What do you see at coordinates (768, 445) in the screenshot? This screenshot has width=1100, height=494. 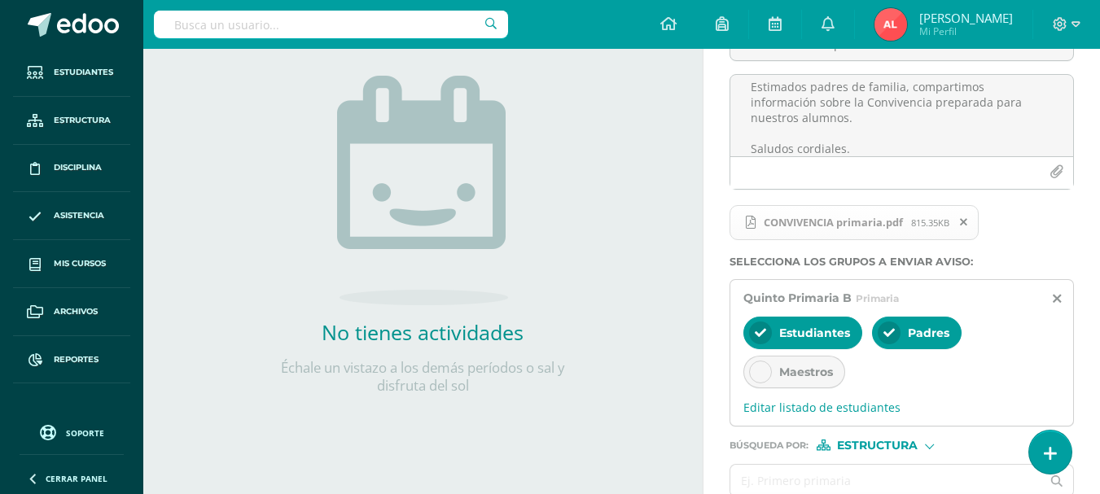 I see `span: Búsqueda por :` at bounding box center [768, 445].